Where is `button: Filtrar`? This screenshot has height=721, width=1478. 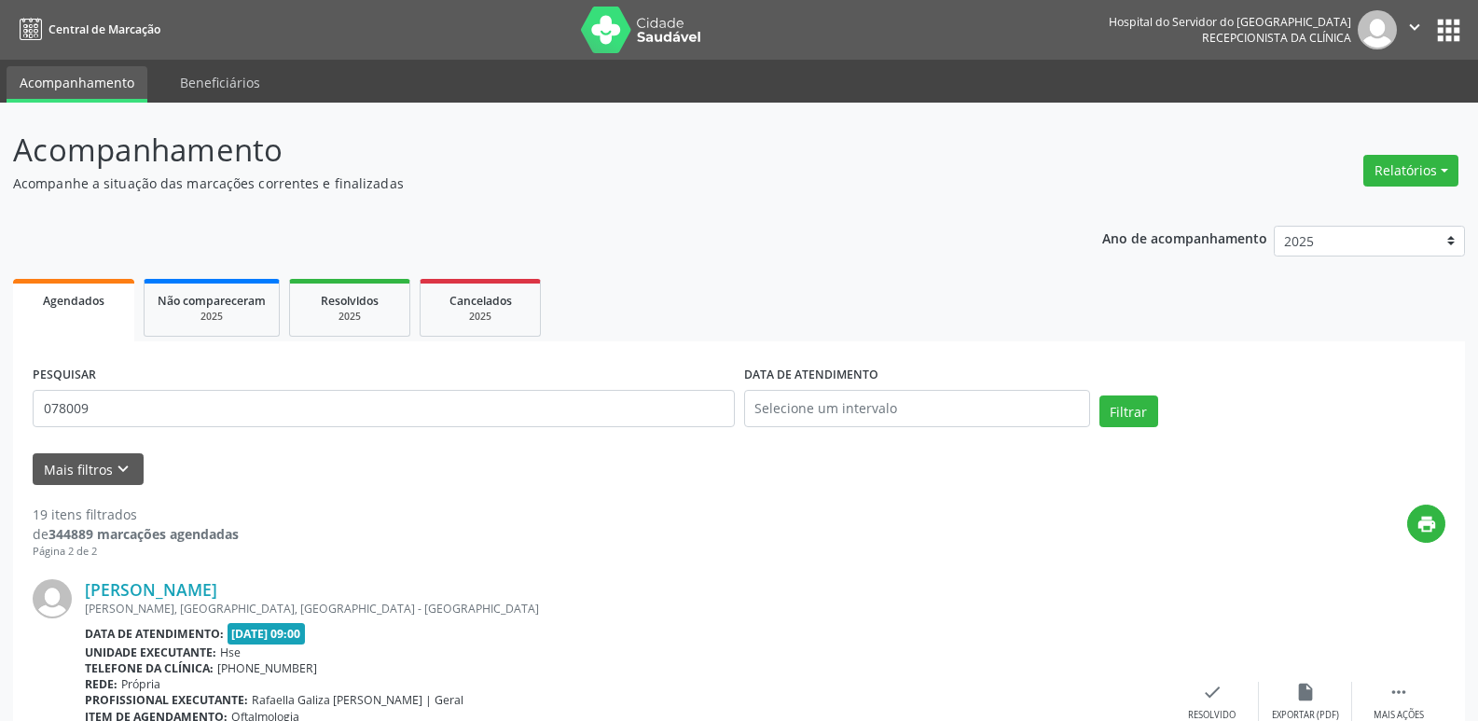
button: Filtrar is located at coordinates (1128, 411).